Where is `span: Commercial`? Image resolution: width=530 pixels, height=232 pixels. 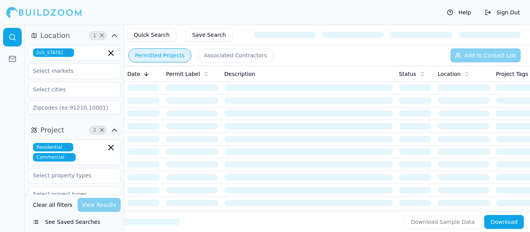
span: Commercial is located at coordinates (54, 157).